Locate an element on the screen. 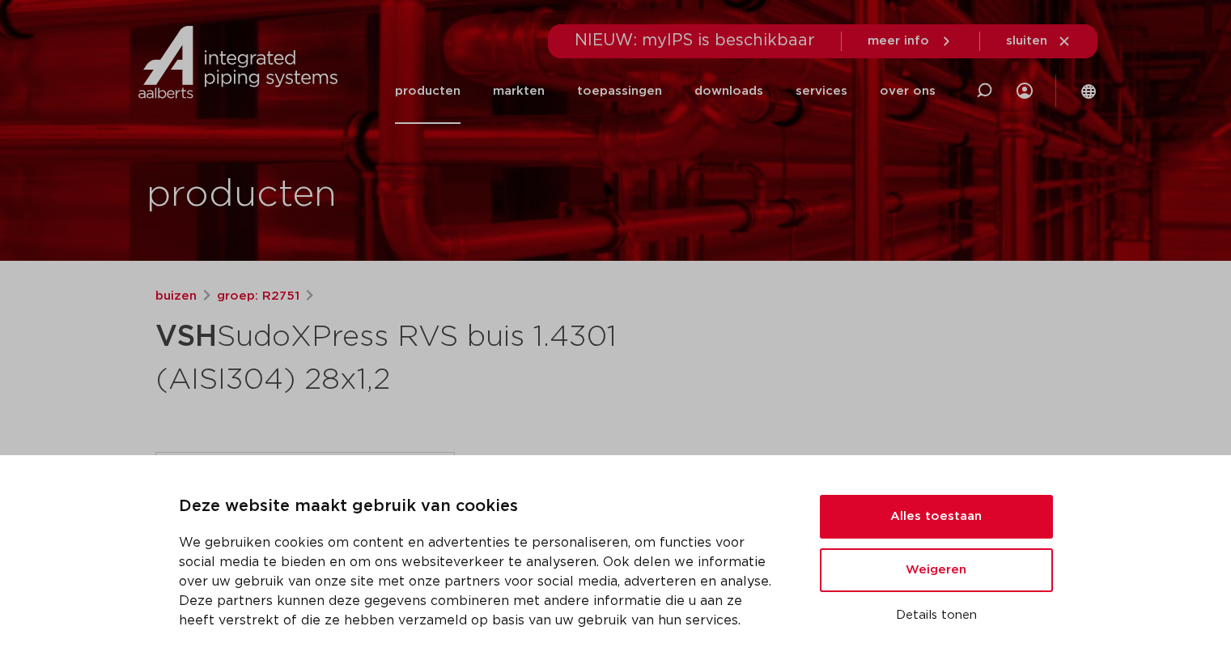 The image size is (1231, 669). a: groep: R2751 is located at coordinates (258, 296).